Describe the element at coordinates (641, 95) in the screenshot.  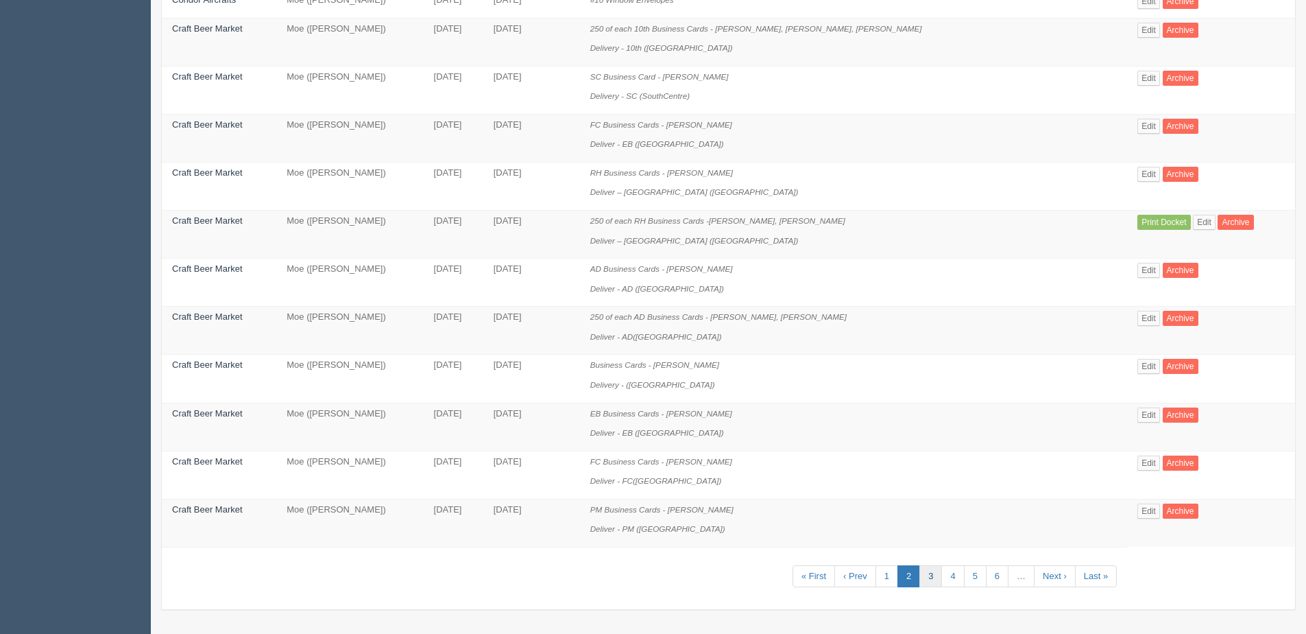
I see `i: Delivery - SC (SouthCentre)` at that location.